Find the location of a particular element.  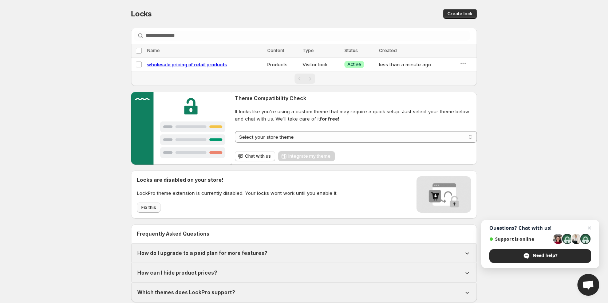

span: Locks is located at coordinates (141, 14).